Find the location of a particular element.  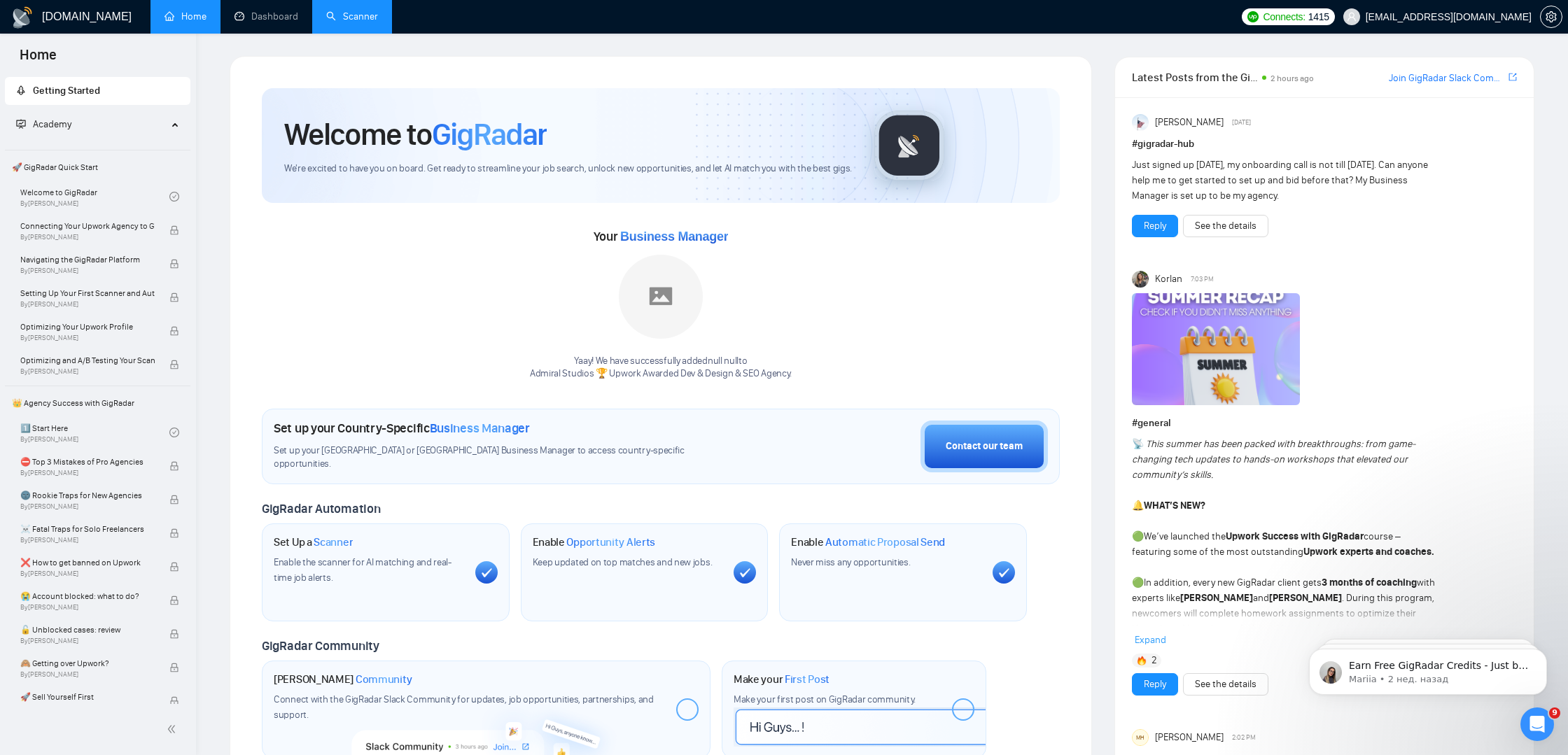

h1: Set up your Country-Specific is located at coordinates (402, 428).